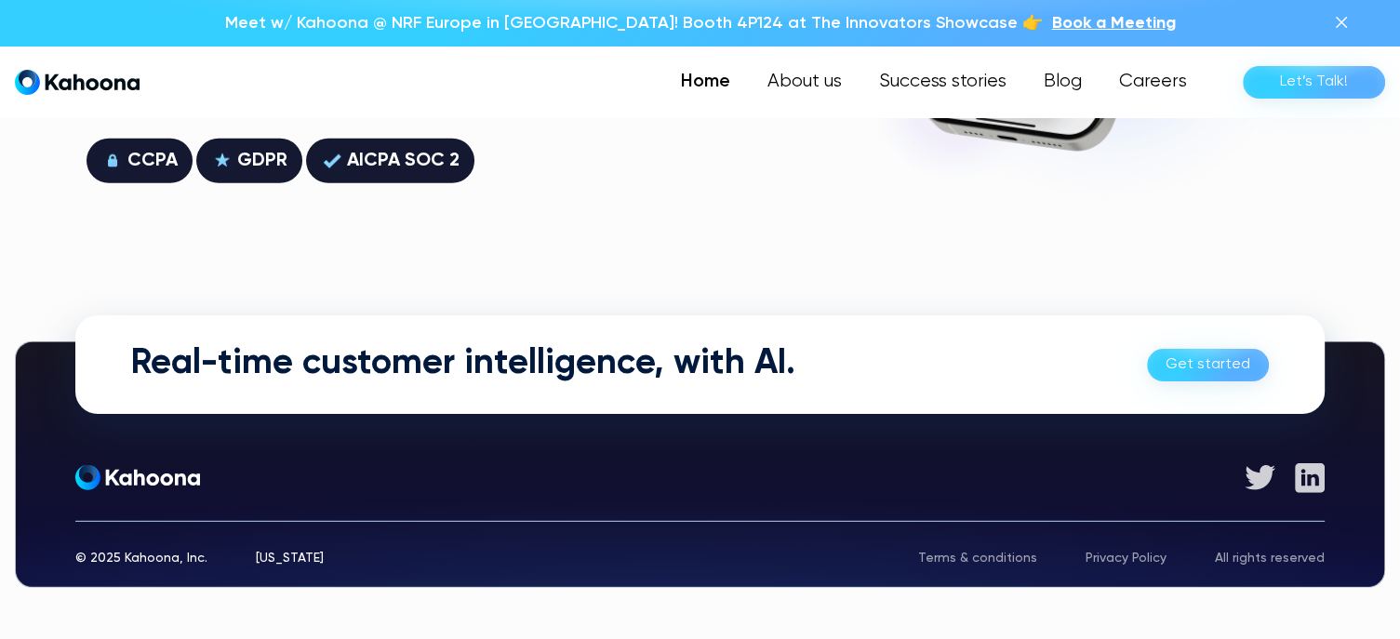  Describe the element at coordinates (1208, 365) in the screenshot. I see `a: Get started` at that location.